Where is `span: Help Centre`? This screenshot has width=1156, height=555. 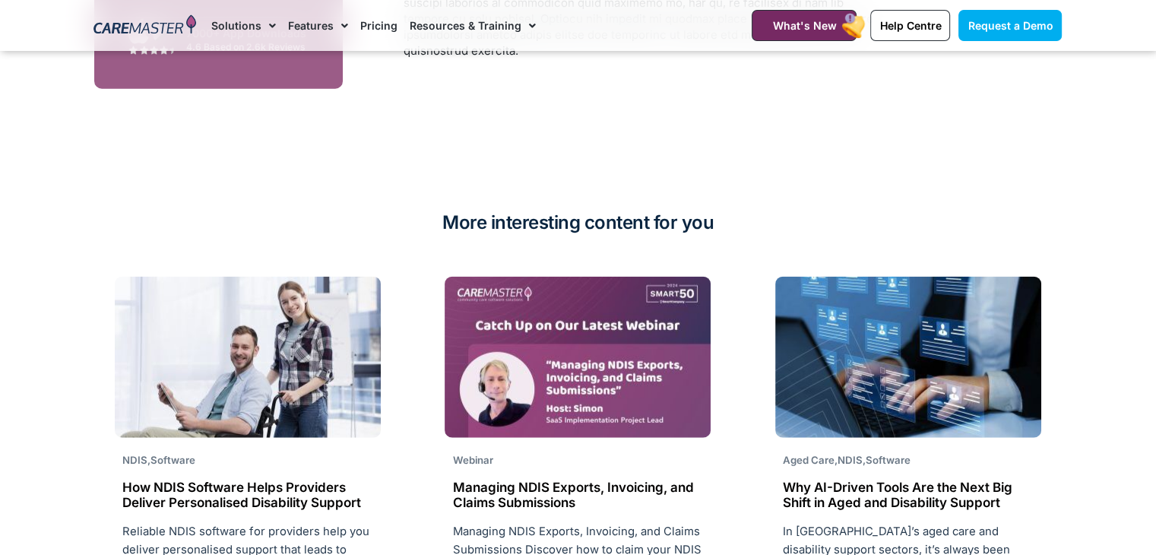 span: Help Centre is located at coordinates (910, 25).